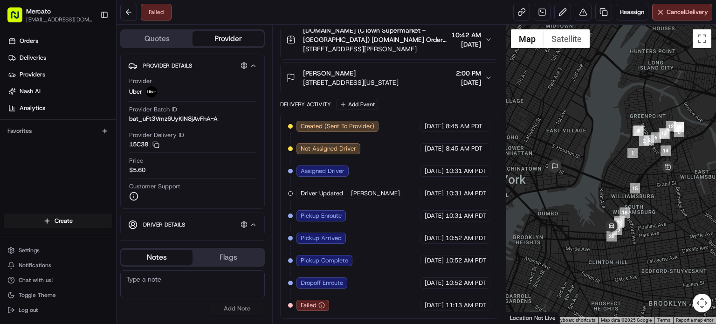  What do you see at coordinates (174, 119) in the screenshot?
I see `span: bat_uFt3Vmz6UyKIN8jAvFhA-A` at bounding box center [174, 119].